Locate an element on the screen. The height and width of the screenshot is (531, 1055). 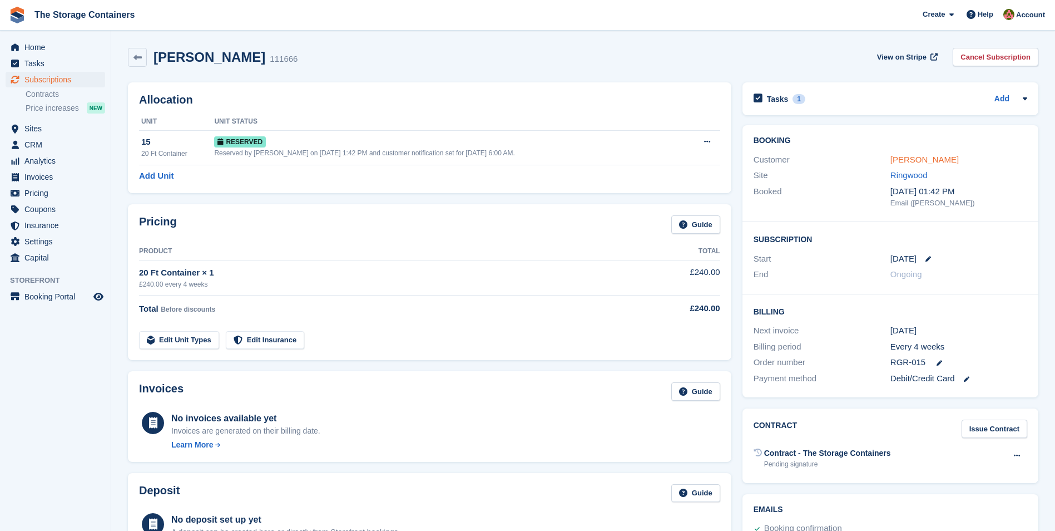
span: Invoices is located at coordinates (58, 177).